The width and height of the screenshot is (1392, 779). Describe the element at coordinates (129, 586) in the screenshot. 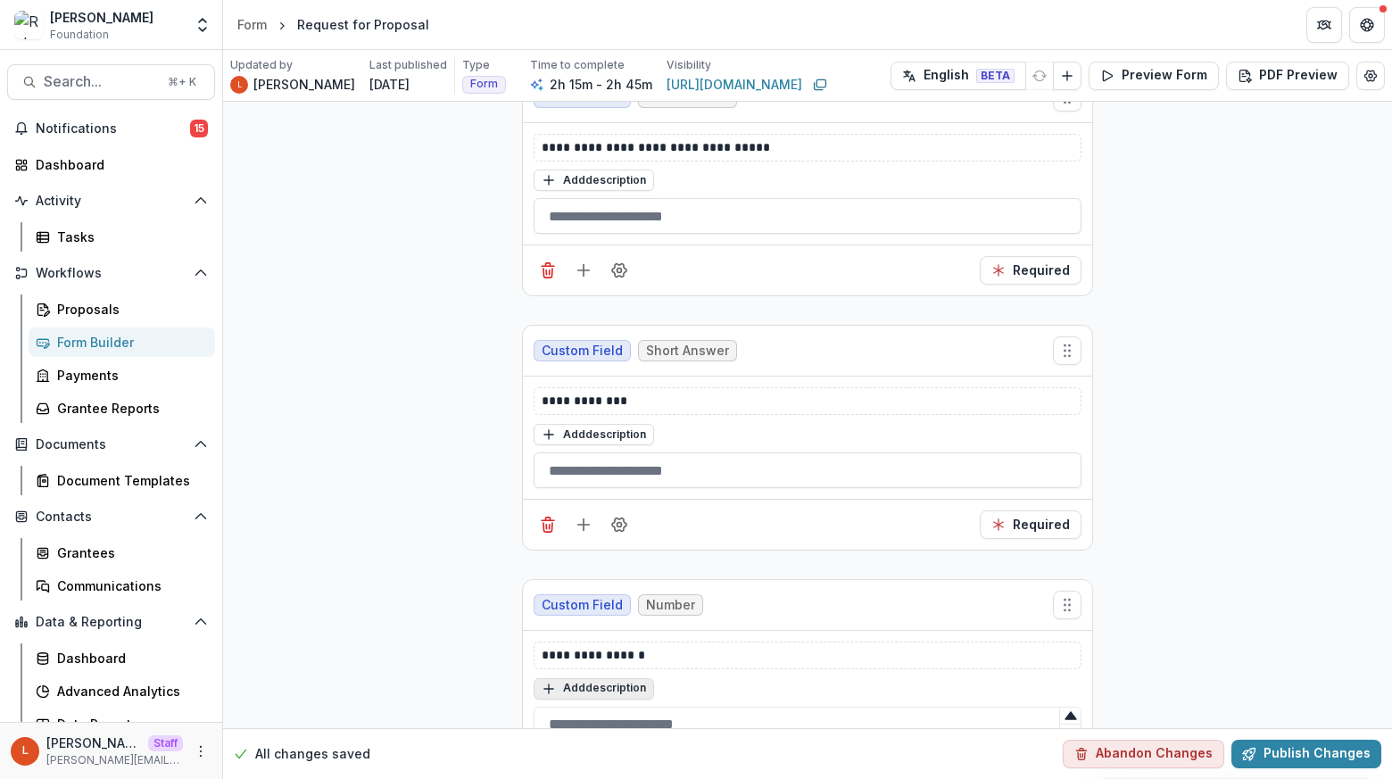

I see `div: Communications` at that location.